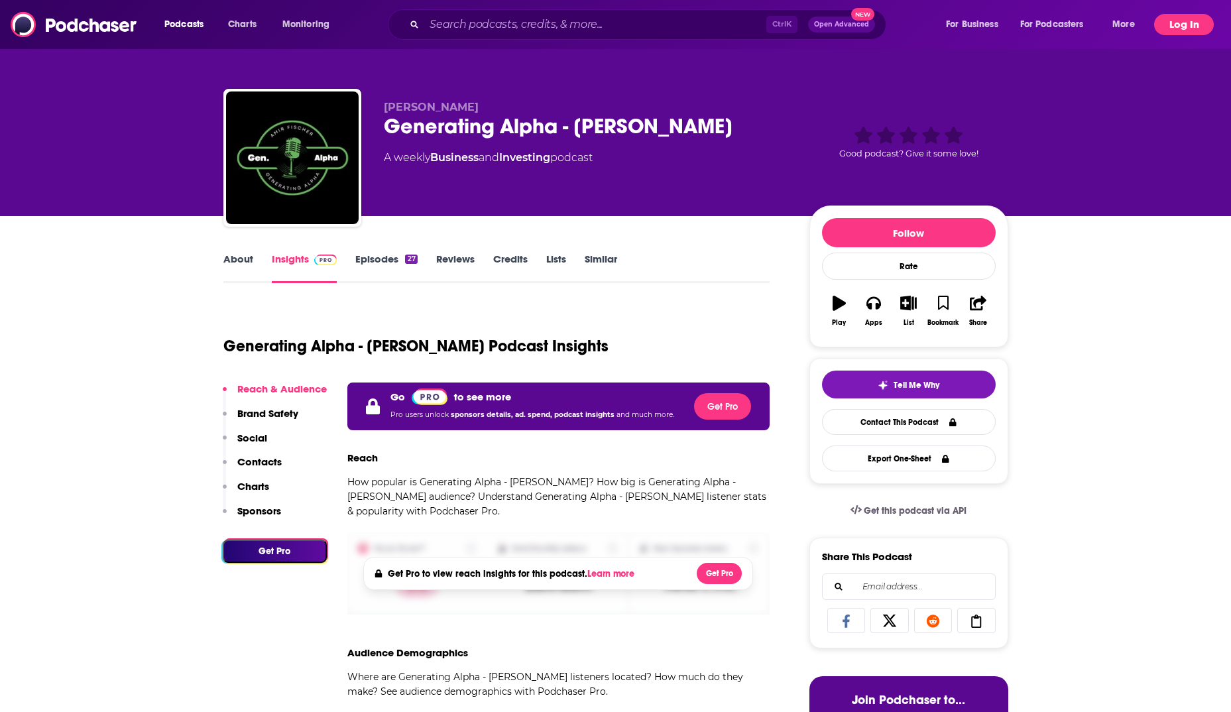 The image size is (1231, 712). Describe the element at coordinates (914, 510) in the screenshot. I see `span: Get this podcast via API` at that location.